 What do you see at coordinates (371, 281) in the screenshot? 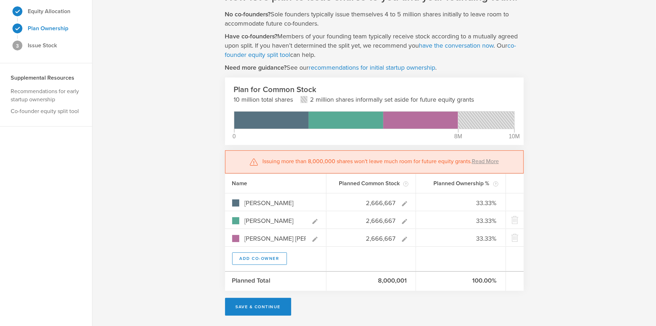
I see `div: 8,000,001` at bounding box center [371, 281].